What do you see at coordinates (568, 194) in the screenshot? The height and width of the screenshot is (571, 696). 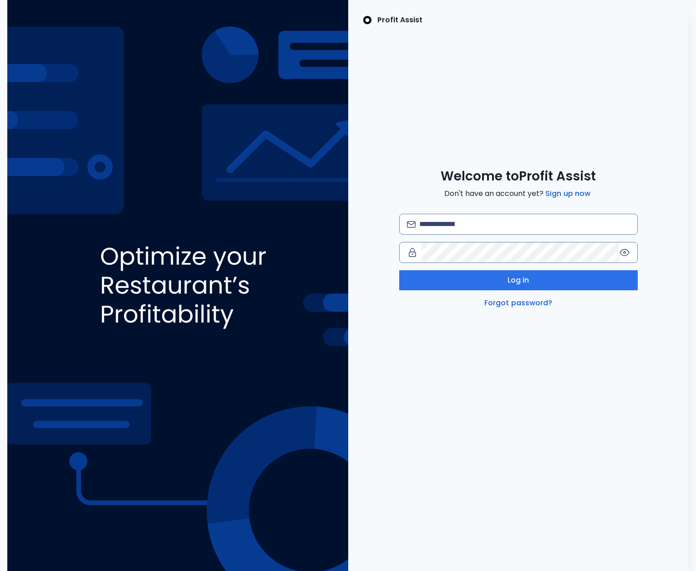 I see `a: Sign up now` at bounding box center [568, 194].